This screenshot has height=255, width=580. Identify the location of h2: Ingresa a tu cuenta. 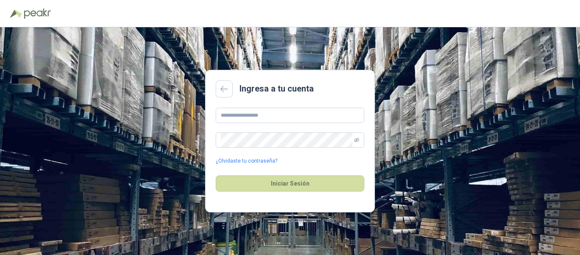
(277, 88).